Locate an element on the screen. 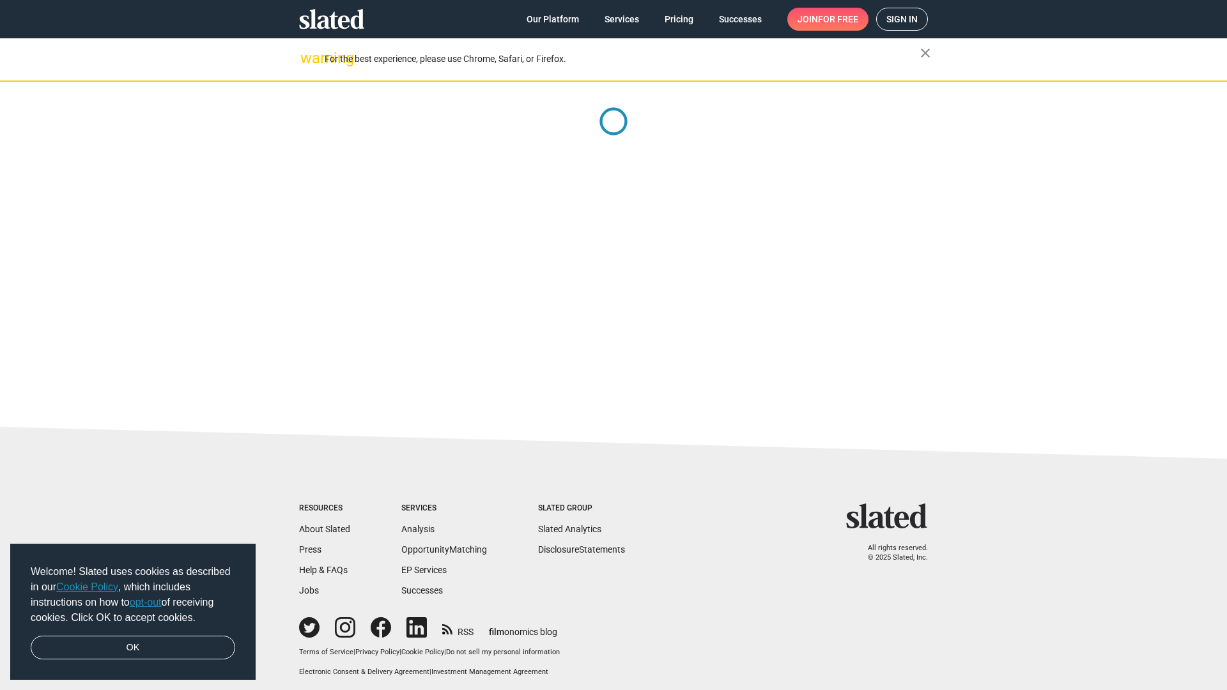  span: Sign in is located at coordinates (902, 19).